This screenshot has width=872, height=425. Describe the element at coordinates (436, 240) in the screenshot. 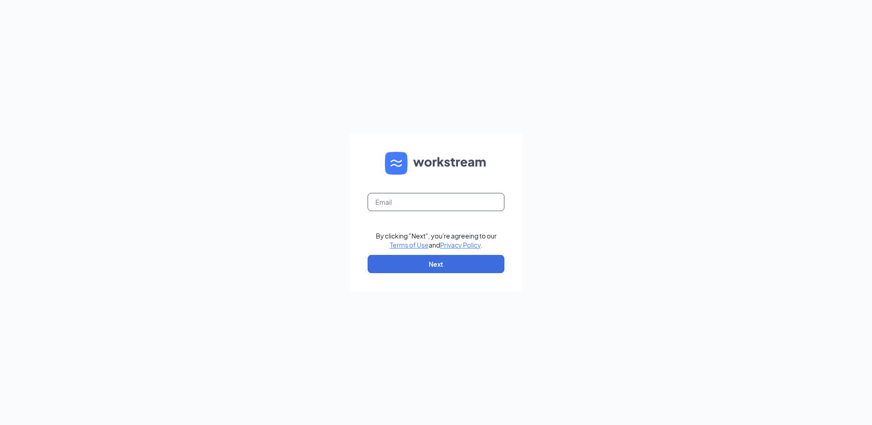

I see `div: By clicking "Next", you're agreeing to our and .` at that location.